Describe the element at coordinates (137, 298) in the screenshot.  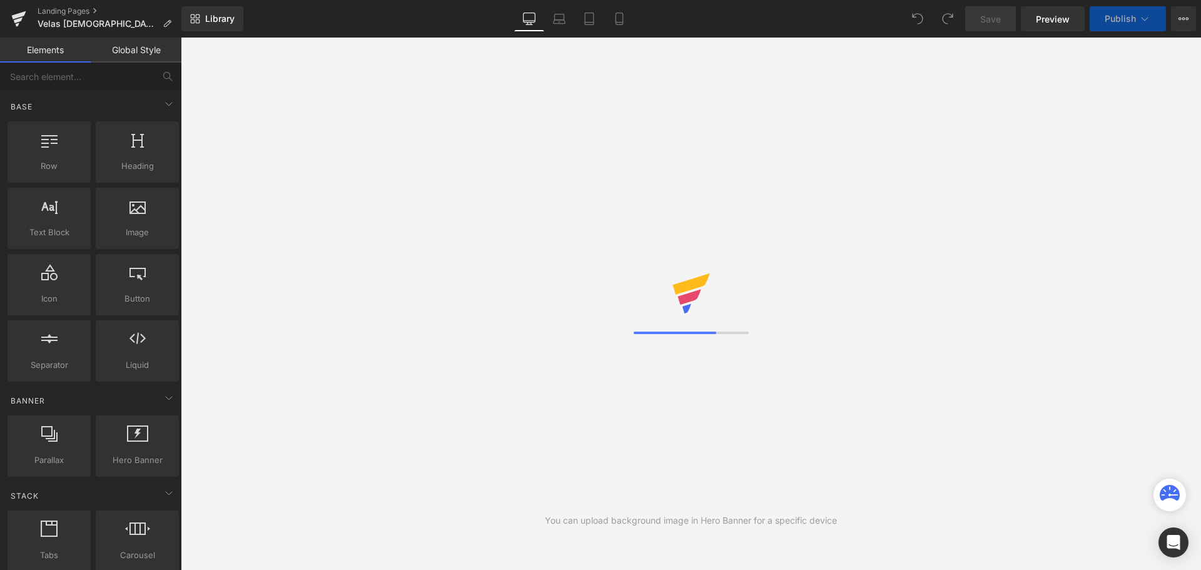
I see `span: Button` at that location.